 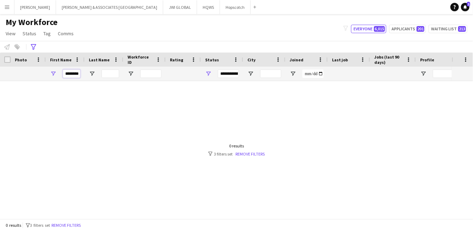 What do you see at coordinates (236, 145) in the screenshot?
I see `div: 0 results` at bounding box center [236, 145].